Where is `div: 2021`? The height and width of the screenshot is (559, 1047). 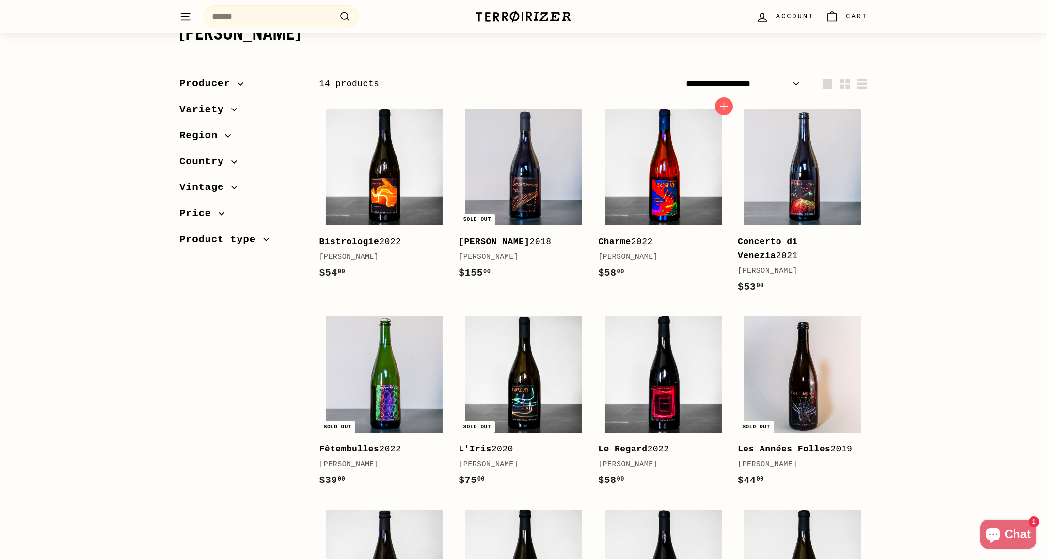
div: 2021 is located at coordinates (798, 249).